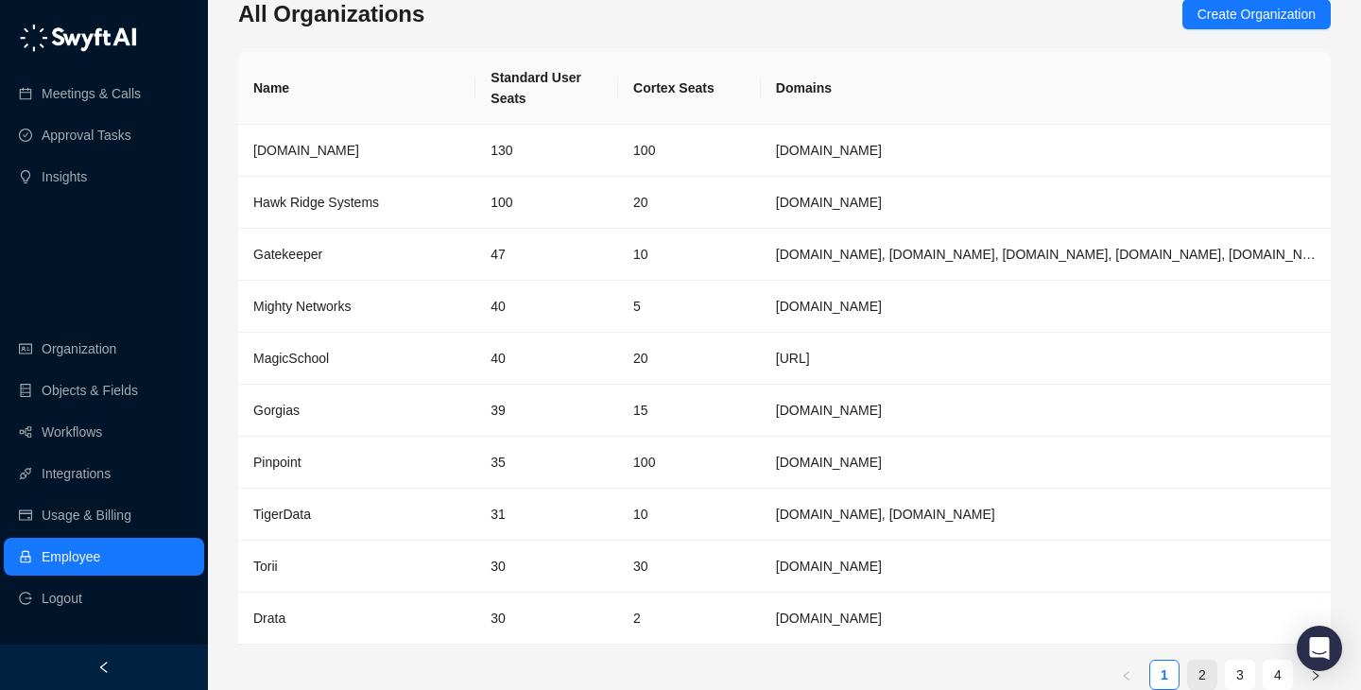 Image resolution: width=1361 pixels, height=690 pixels. Describe the element at coordinates (1127, 675) in the screenshot. I see `li: Previous Page` at that location.